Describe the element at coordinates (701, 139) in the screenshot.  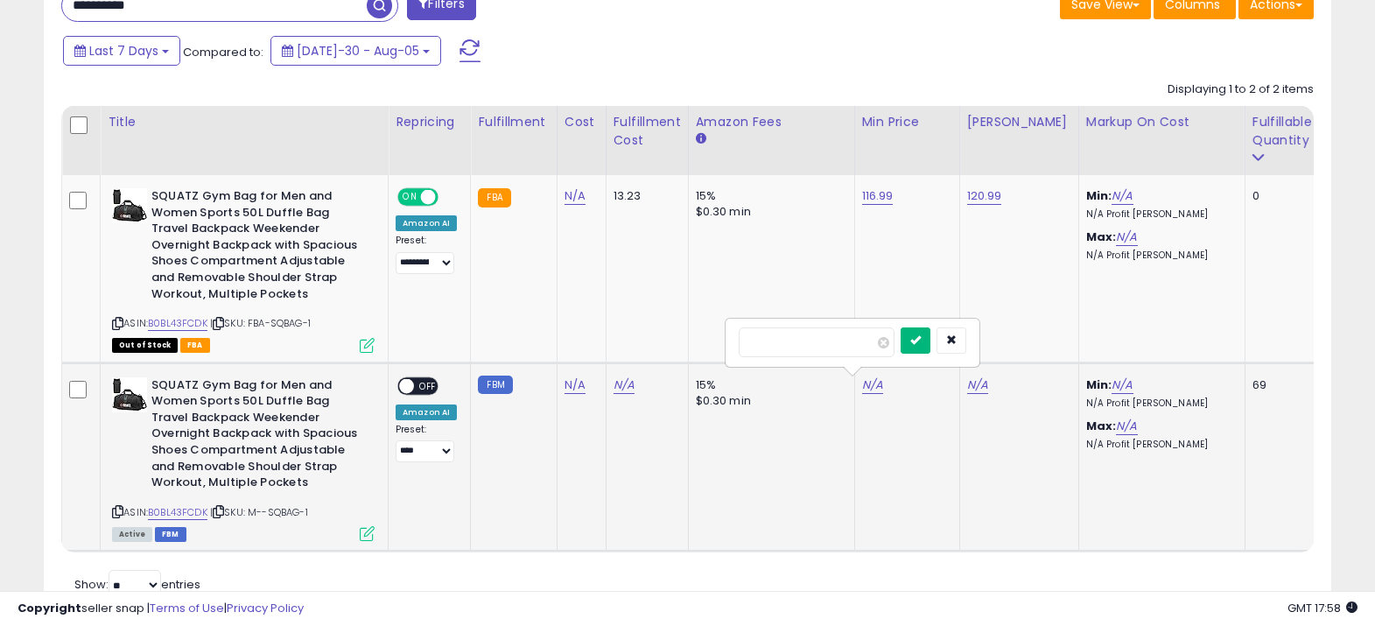
I see `small: Amazon Fees.` at that location.